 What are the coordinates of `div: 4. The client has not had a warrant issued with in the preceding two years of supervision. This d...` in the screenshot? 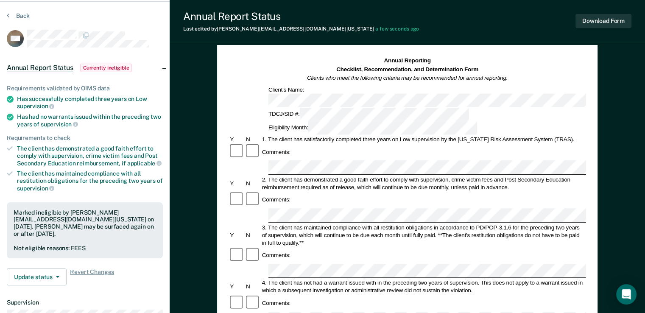 It's located at (423, 287).